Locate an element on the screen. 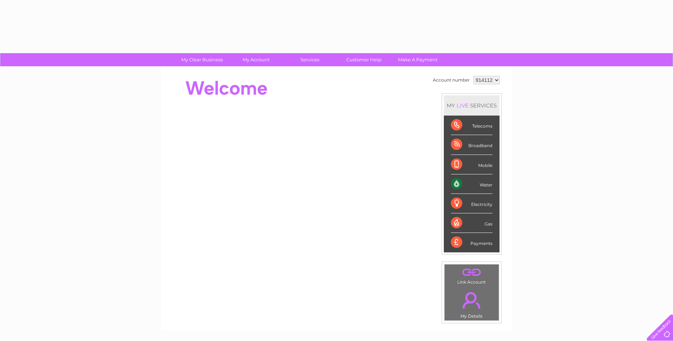  td: My Details is located at coordinates (472, 304).